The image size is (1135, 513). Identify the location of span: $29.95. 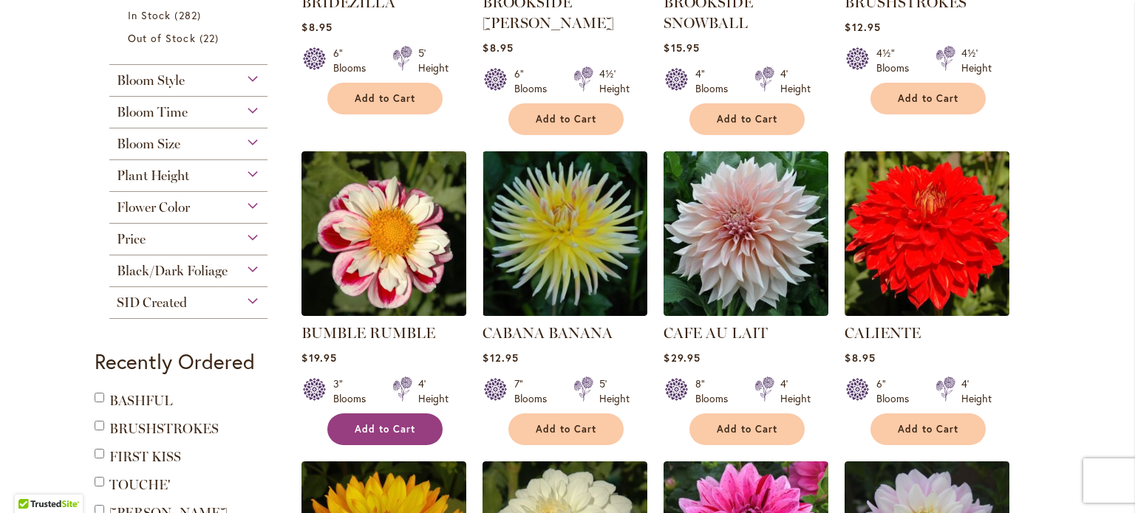
(681, 358).